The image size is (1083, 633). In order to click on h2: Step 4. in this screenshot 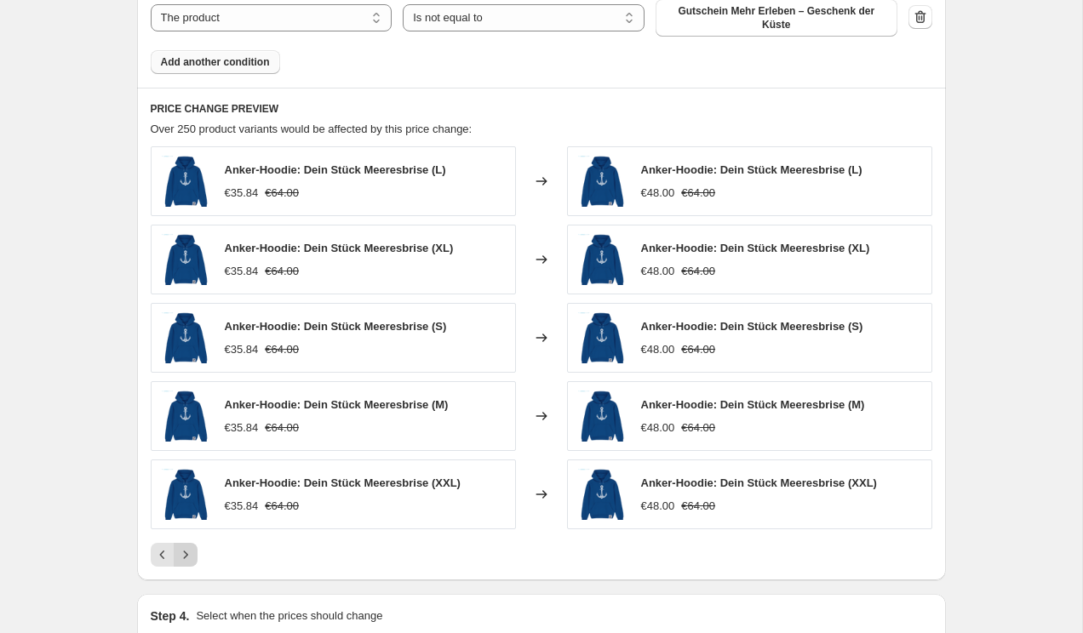, I will do `click(170, 616)`.